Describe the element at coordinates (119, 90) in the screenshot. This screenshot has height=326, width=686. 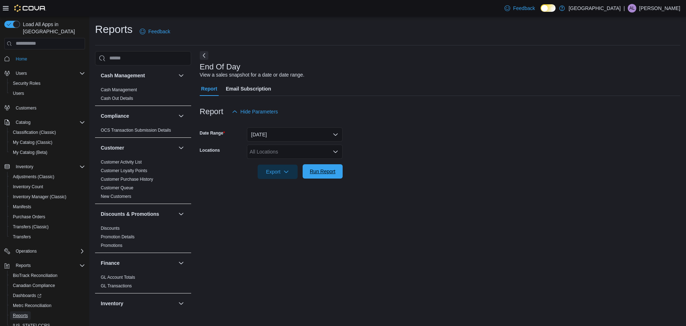
I see `span: Cash Management` at that location.